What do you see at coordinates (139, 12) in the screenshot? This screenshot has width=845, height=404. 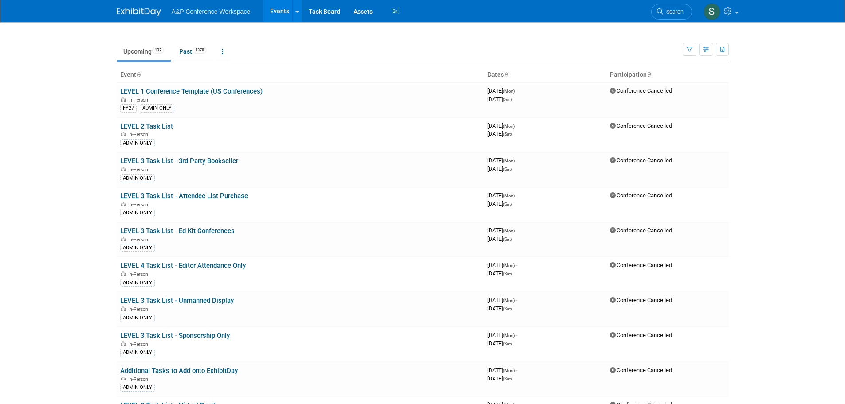 I see `img: ExhibitDay` at bounding box center [139, 12].